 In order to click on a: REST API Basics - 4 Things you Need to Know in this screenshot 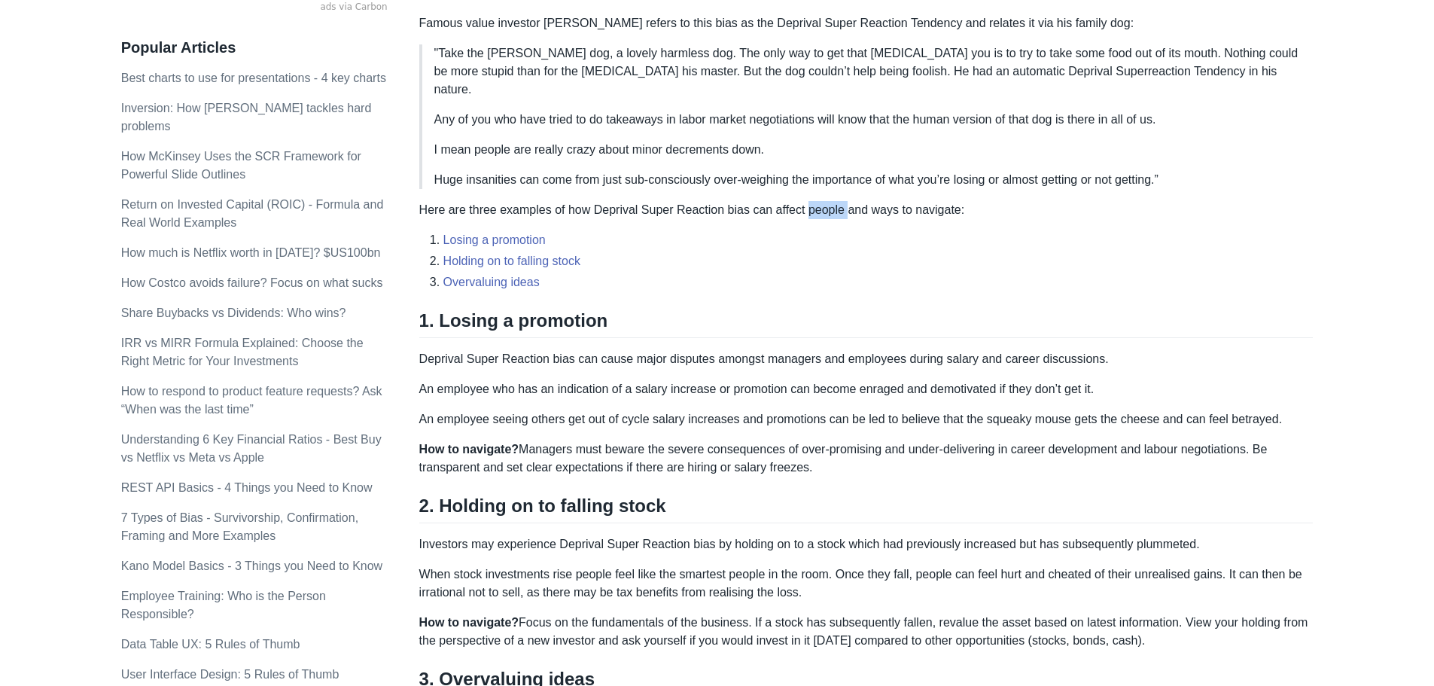, I will do `click(247, 487)`.